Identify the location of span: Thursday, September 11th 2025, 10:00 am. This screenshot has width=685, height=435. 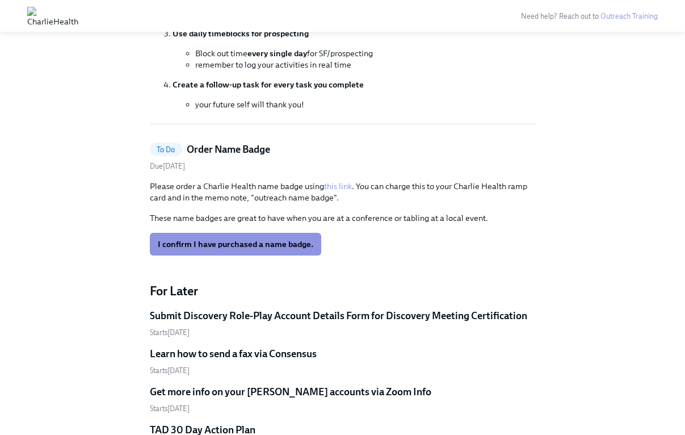
(170, 332).